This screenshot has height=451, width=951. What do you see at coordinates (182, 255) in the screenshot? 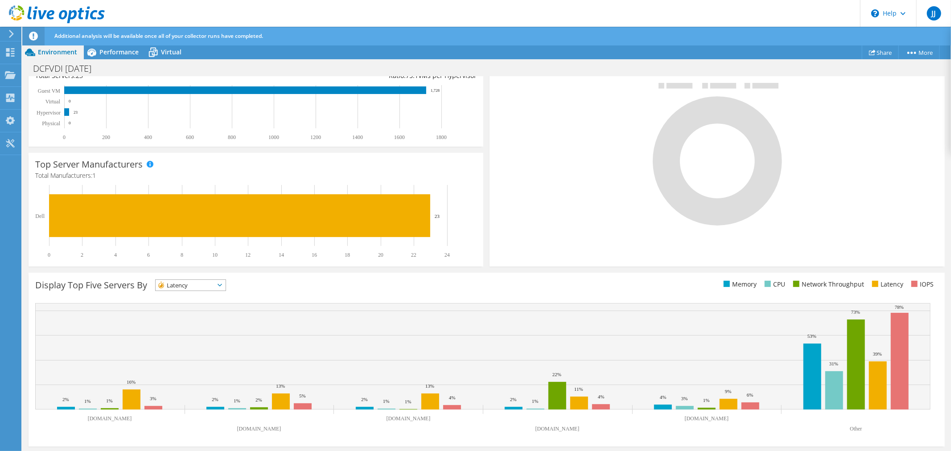
I see `text: 8` at bounding box center [182, 255].